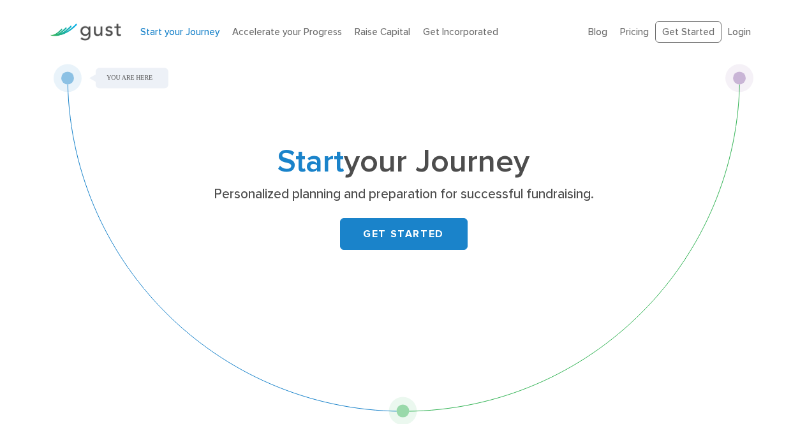 The image size is (807, 424). I want to click on a: Blog, so click(598, 32).